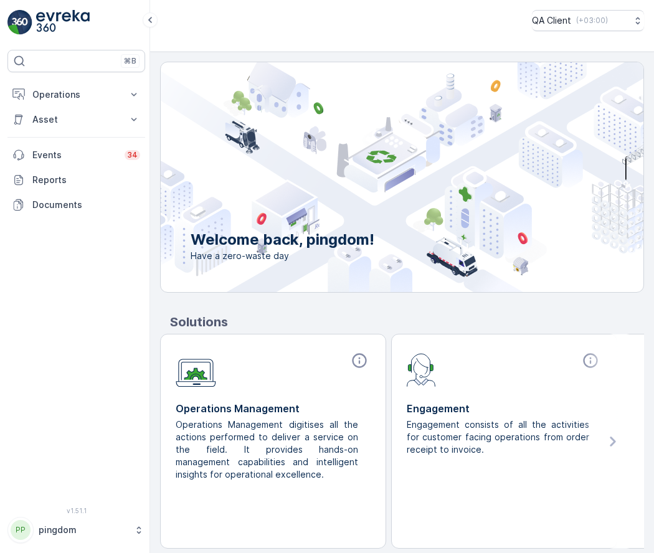 The image size is (654, 553). I want to click on span: Have a zero-waste day, so click(282, 256).